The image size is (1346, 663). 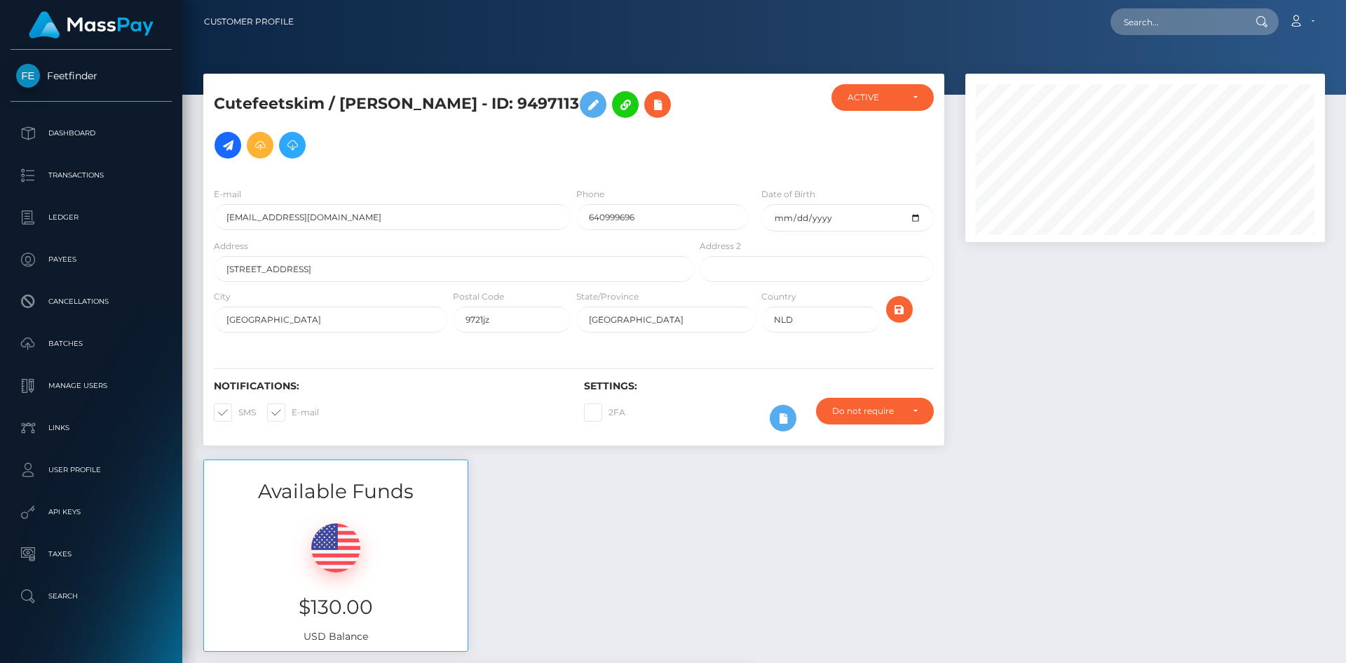 What do you see at coordinates (235, 412) in the screenshot?
I see `label: SMS` at bounding box center [235, 412].